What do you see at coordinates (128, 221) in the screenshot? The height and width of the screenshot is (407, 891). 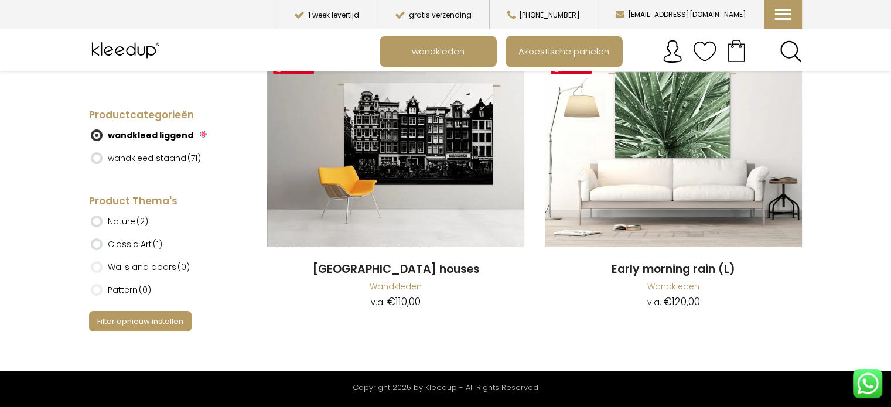 I see `label: Nature` at bounding box center [128, 221].